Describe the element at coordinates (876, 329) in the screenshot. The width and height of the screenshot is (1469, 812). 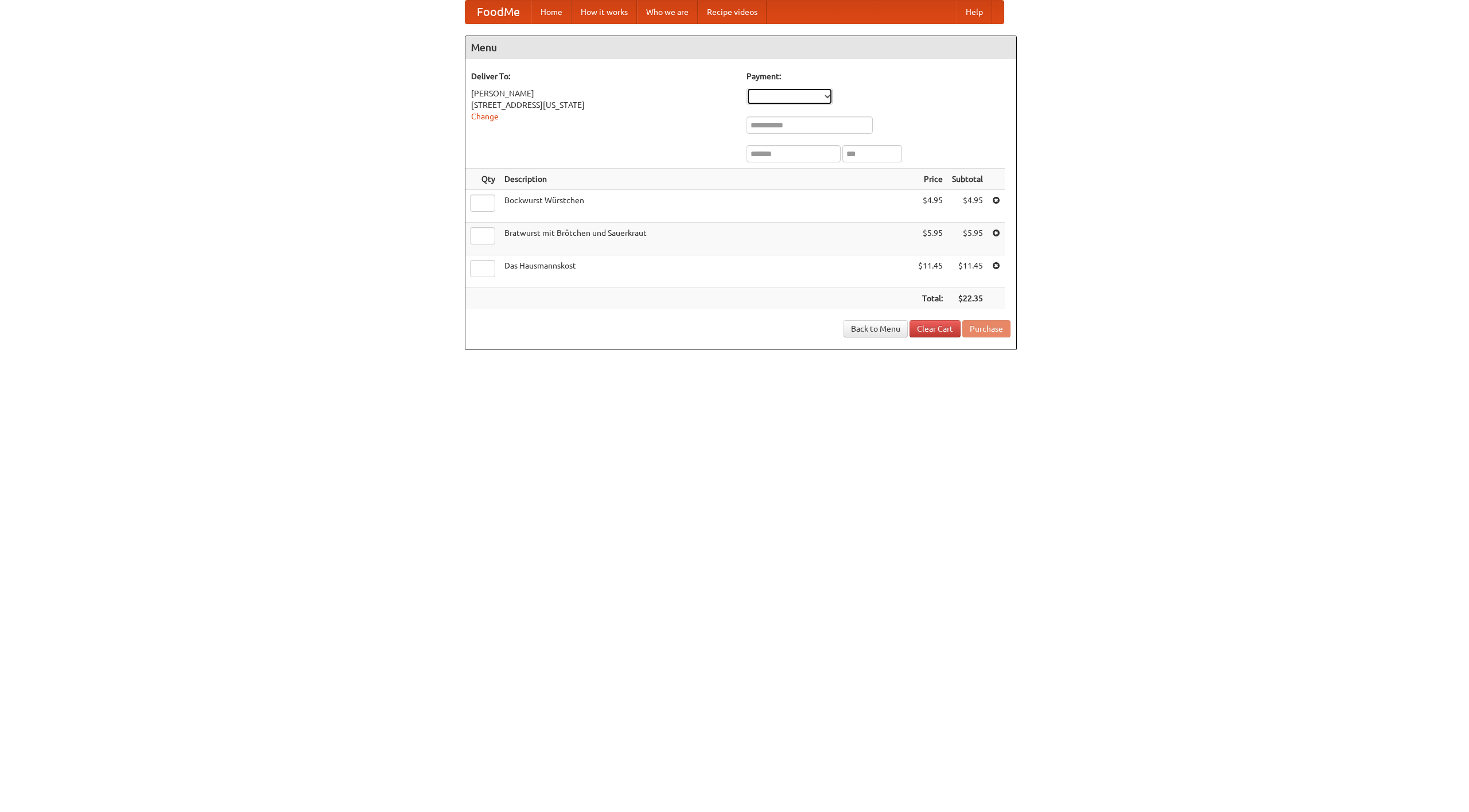
I see `a: Back to Menu` at that location.